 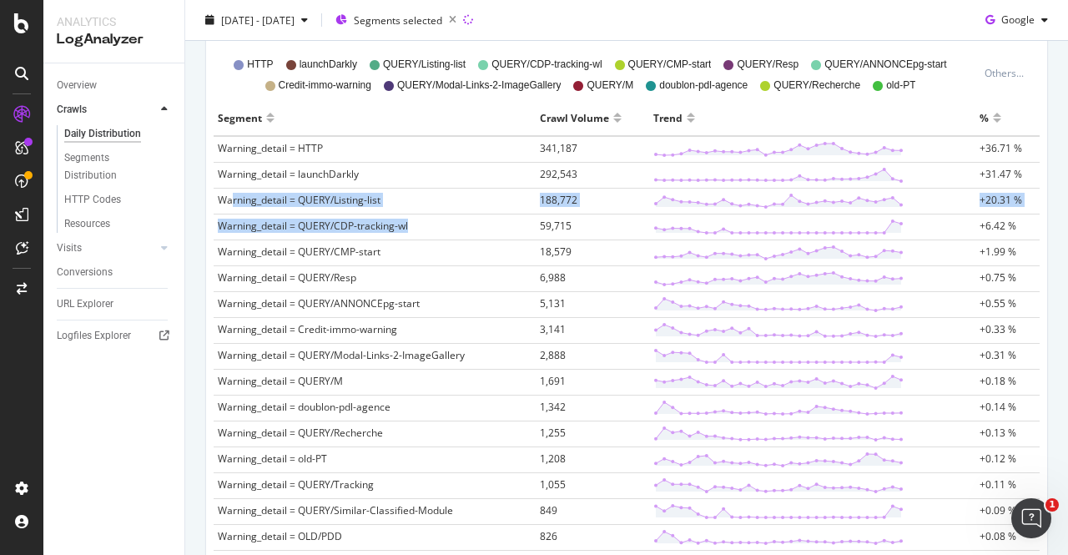 What do you see at coordinates (548, 536) in the screenshot?
I see `span: 826` at bounding box center [548, 536].